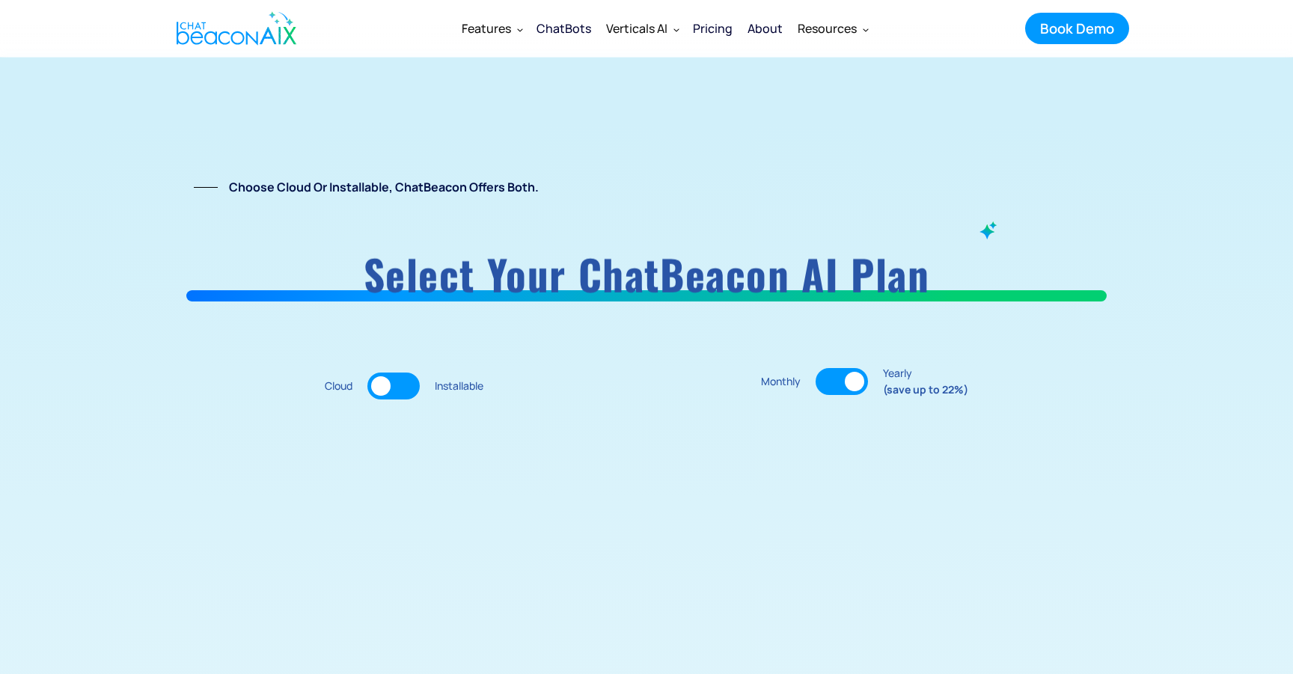 Image resolution: width=1293 pixels, height=674 pixels. What do you see at coordinates (459, 386) in the screenshot?
I see `div: Installable` at bounding box center [459, 386].